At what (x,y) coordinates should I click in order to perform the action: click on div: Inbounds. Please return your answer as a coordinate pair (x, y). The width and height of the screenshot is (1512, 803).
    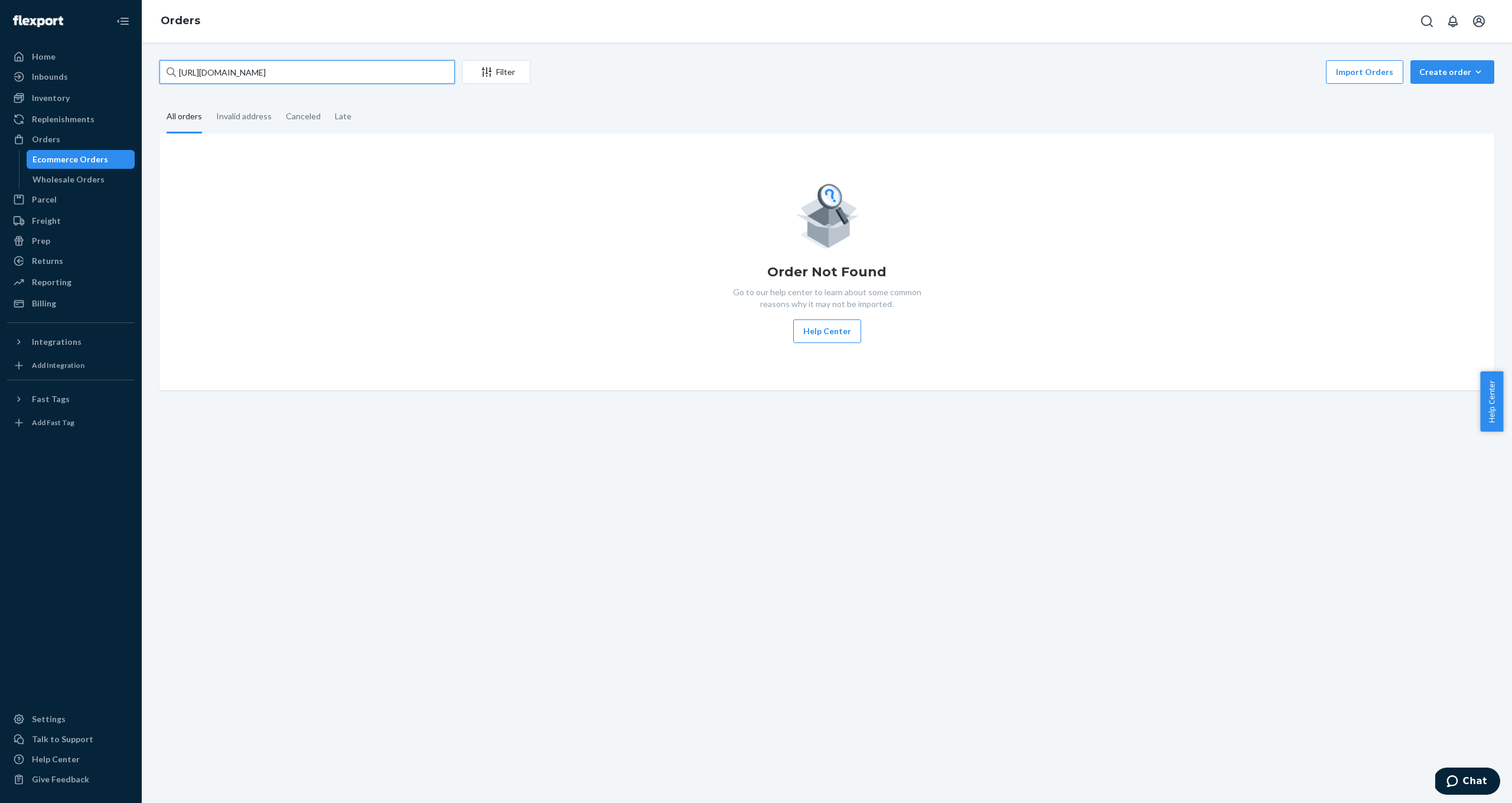
    Looking at the image, I should click on (49, 77).